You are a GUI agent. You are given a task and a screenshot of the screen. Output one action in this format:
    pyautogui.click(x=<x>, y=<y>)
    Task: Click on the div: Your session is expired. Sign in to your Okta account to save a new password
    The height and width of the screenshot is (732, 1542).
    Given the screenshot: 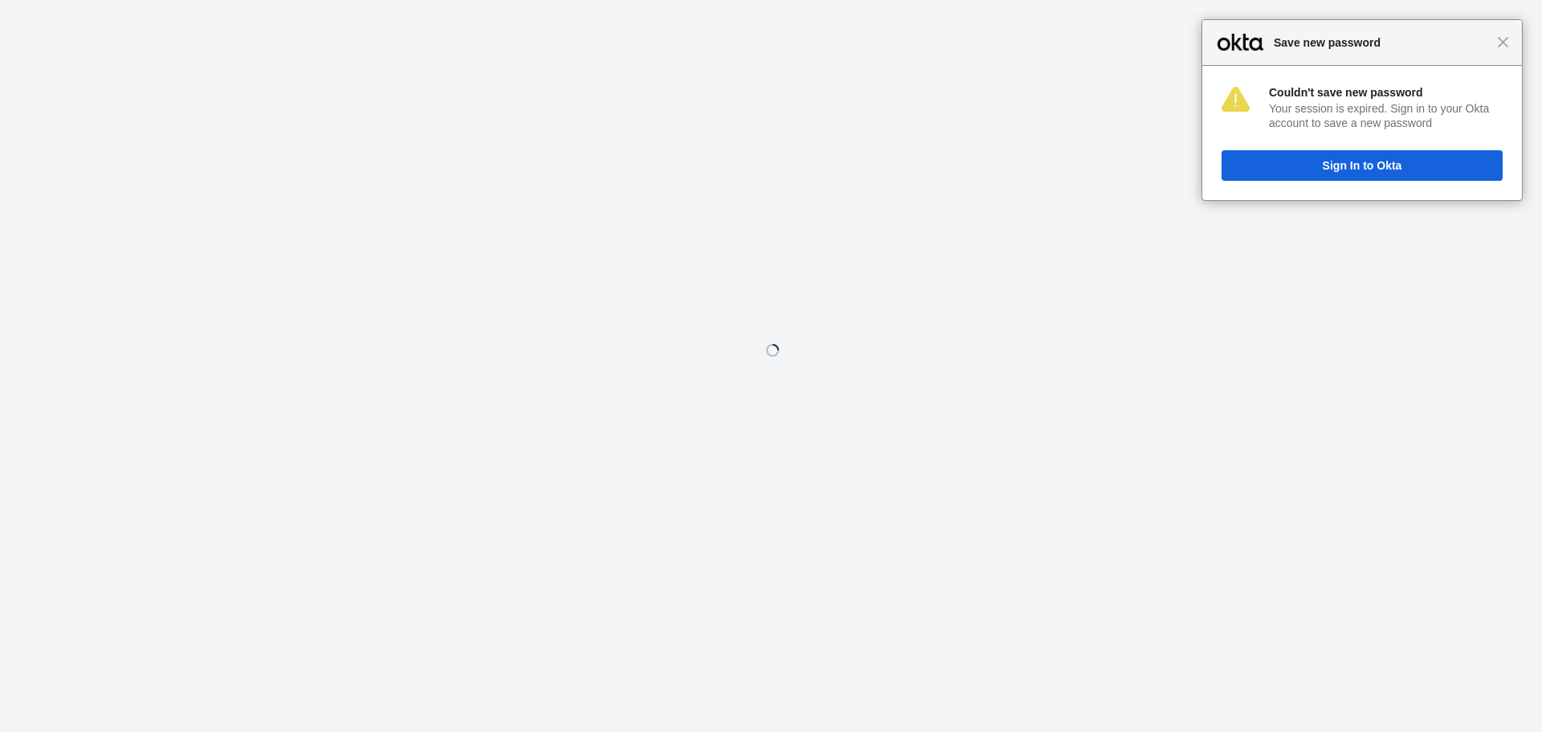 What is the action you would take?
    pyautogui.click(x=1386, y=116)
    